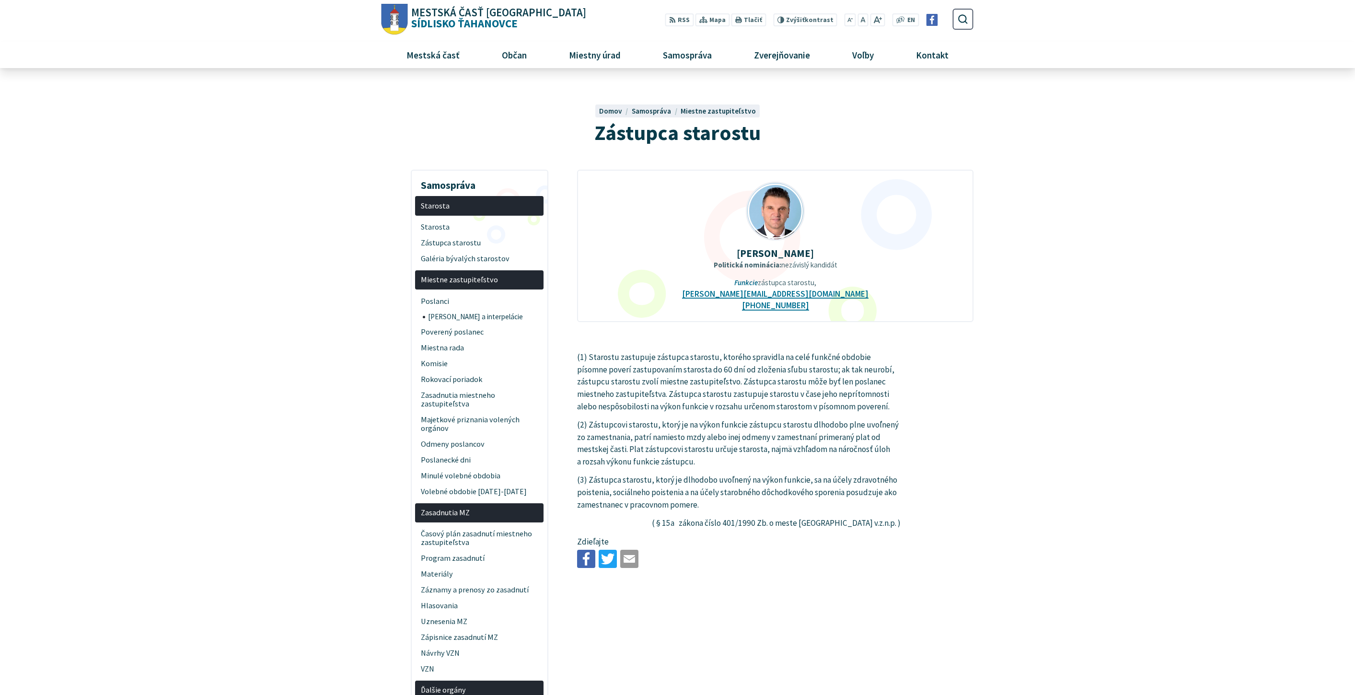  Describe the element at coordinates (479, 538) in the screenshot. I see `span: Časový plán zasadnutí miestneho zastupiteľstva` at that location.